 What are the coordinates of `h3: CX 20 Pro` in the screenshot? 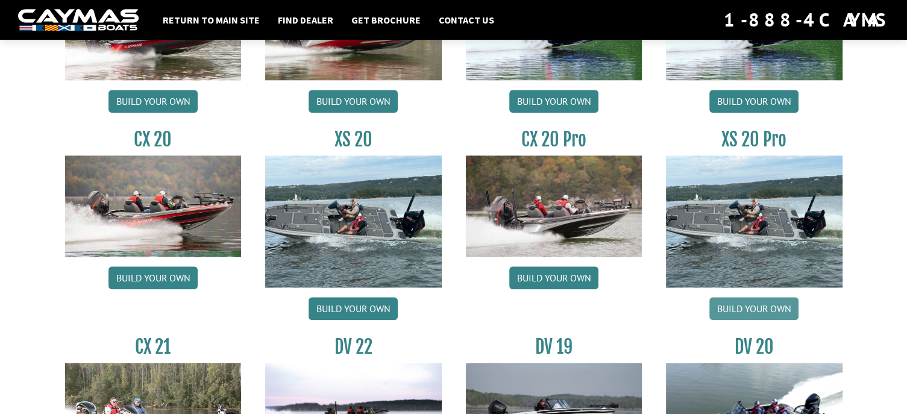 It's located at (554, 139).